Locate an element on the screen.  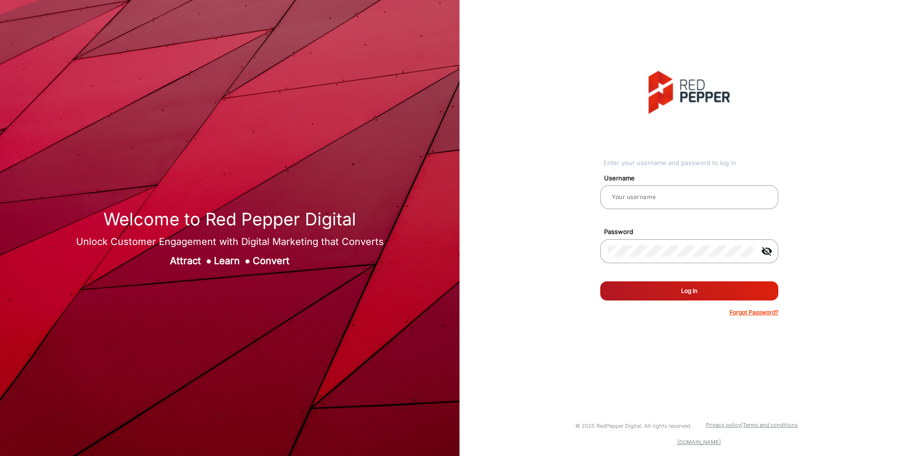
a: Terms and conditions is located at coordinates (770, 425).